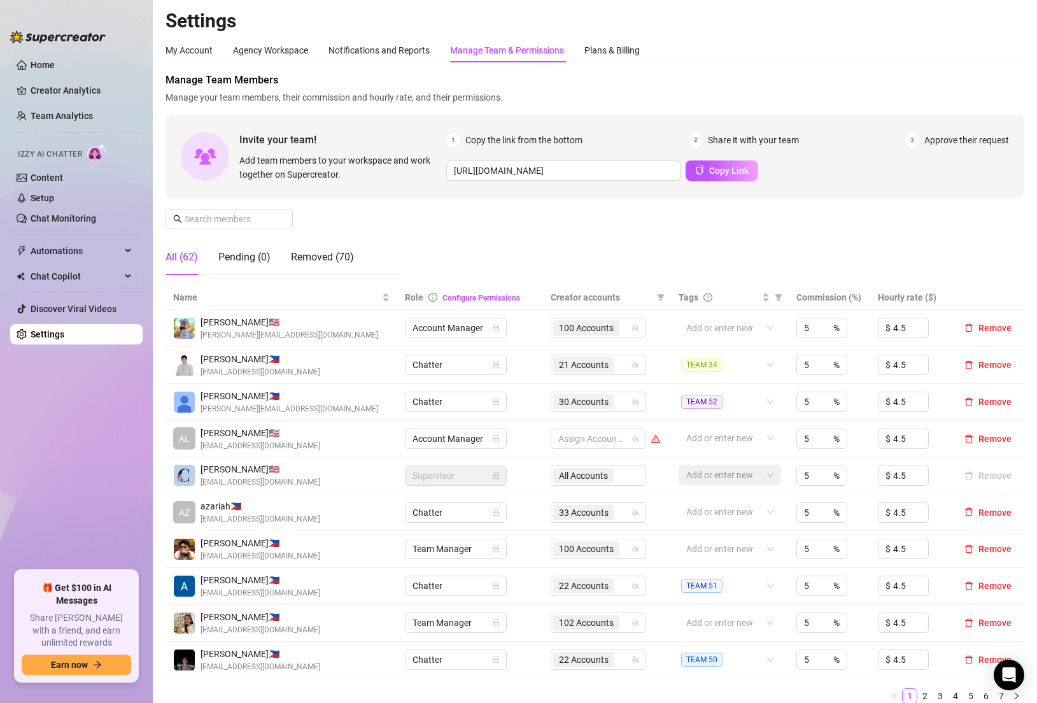 This screenshot has height=703, width=1037. What do you see at coordinates (586, 623) in the screenshot?
I see `span: 102 Accounts` at bounding box center [586, 623].